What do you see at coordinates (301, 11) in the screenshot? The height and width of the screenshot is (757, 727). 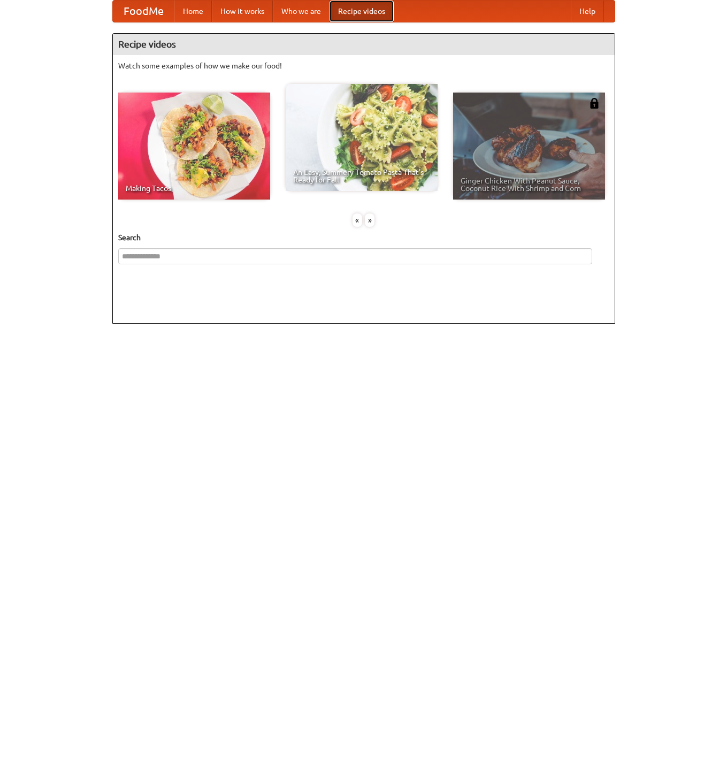 I see `a: Who we are` at bounding box center [301, 11].